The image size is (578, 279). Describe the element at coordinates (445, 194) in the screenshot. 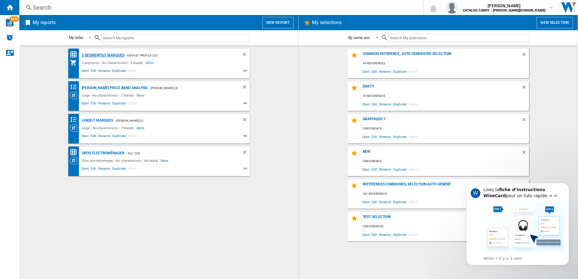

I see `div: 181 references` at that location.